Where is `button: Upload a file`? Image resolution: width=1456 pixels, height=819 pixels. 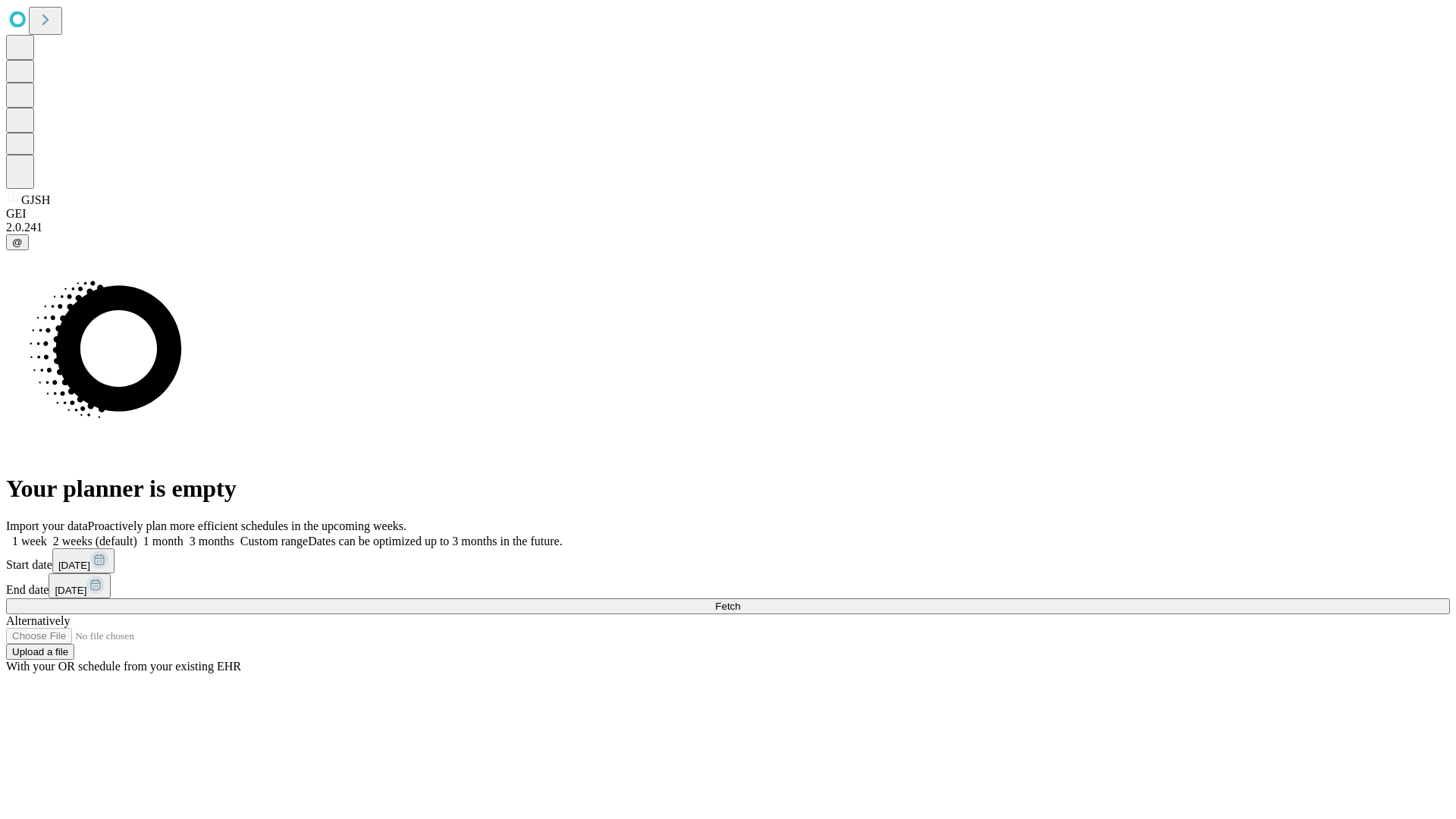 button: Upload a file is located at coordinates (41, 651).